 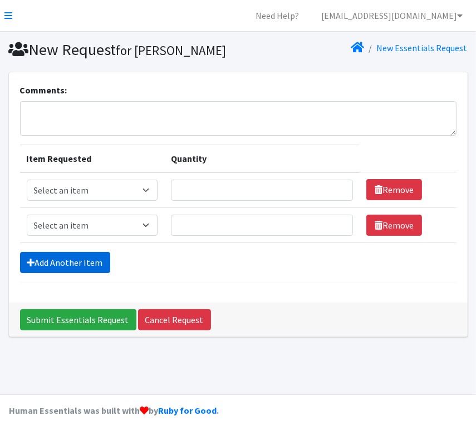 What do you see at coordinates (174, 320) in the screenshot?
I see `a: Cancel Request` at bounding box center [174, 320].